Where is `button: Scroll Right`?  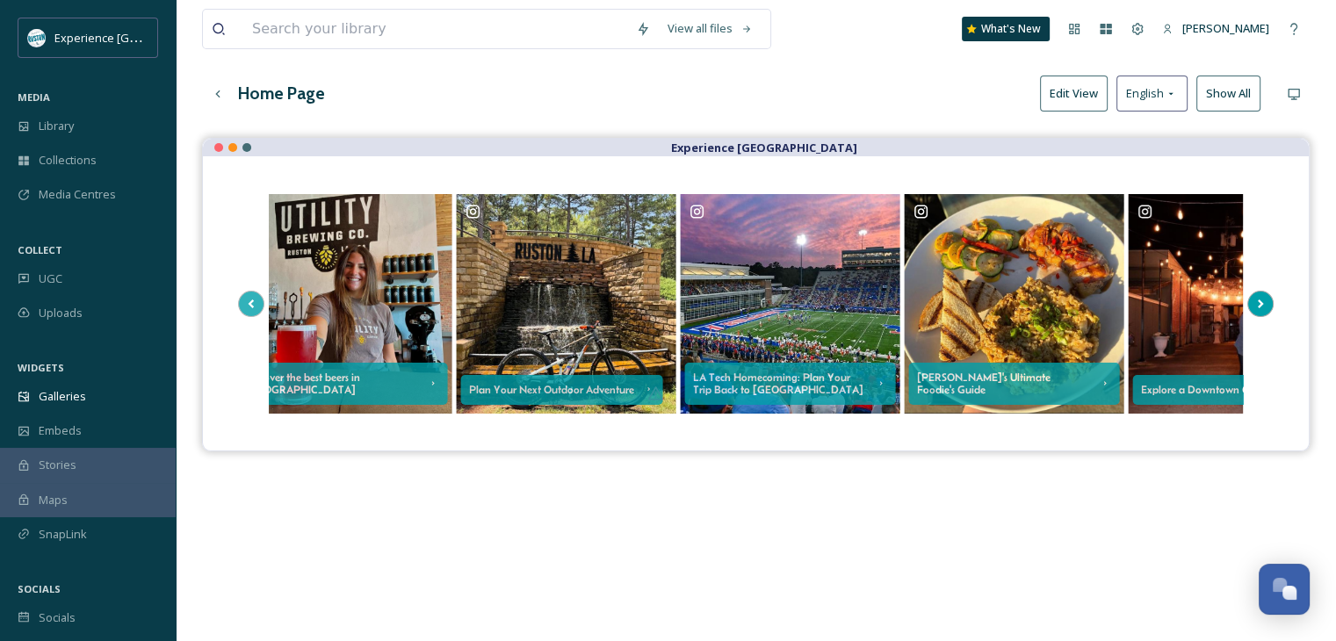 button: Scroll Right is located at coordinates (1260, 304).